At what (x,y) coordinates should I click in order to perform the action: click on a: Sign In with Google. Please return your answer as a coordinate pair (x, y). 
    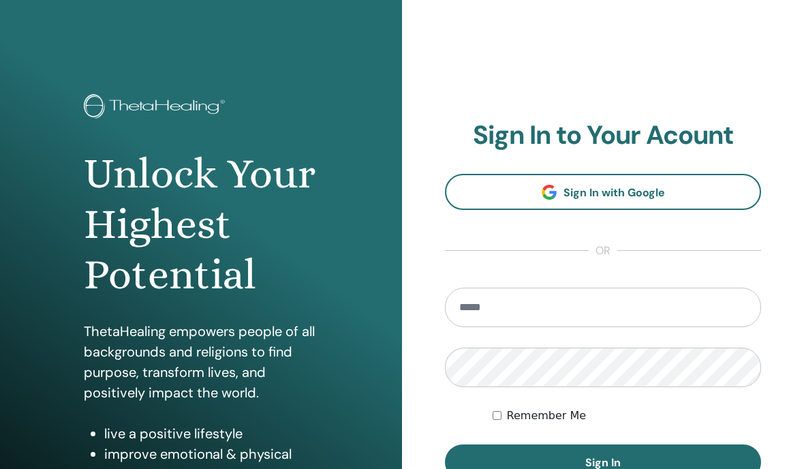
    Looking at the image, I should click on (603, 192).